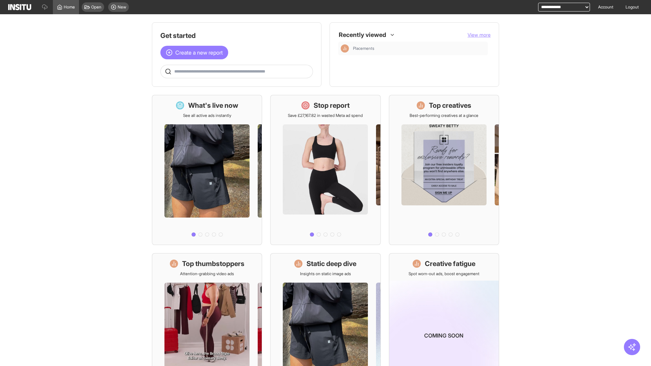 The image size is (651, 366). Describe the element at coordinates (122, 7) in the screenshot. I see `span: New` at that location.